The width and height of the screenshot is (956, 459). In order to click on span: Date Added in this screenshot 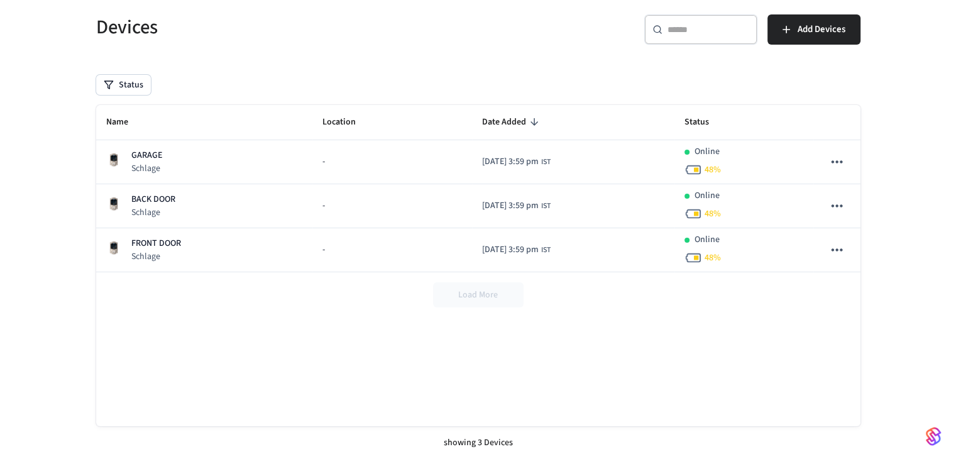, I will do `click(512, 122)`.